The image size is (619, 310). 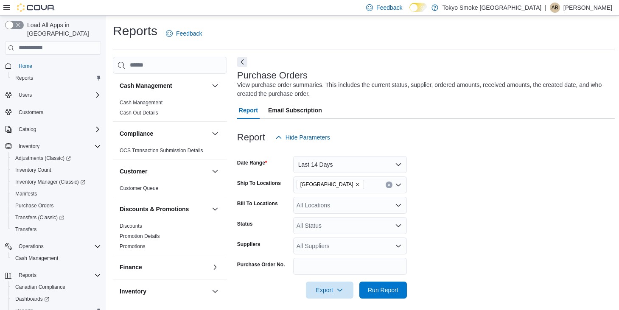 What do you see at coordinates (53, 112) in the screenshot?
I see `button: Customers` at bounding box center [53, 112].